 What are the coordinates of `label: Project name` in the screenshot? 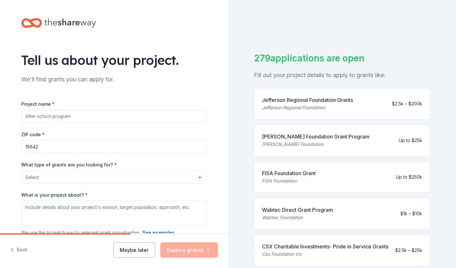 It's located at (38, 104).